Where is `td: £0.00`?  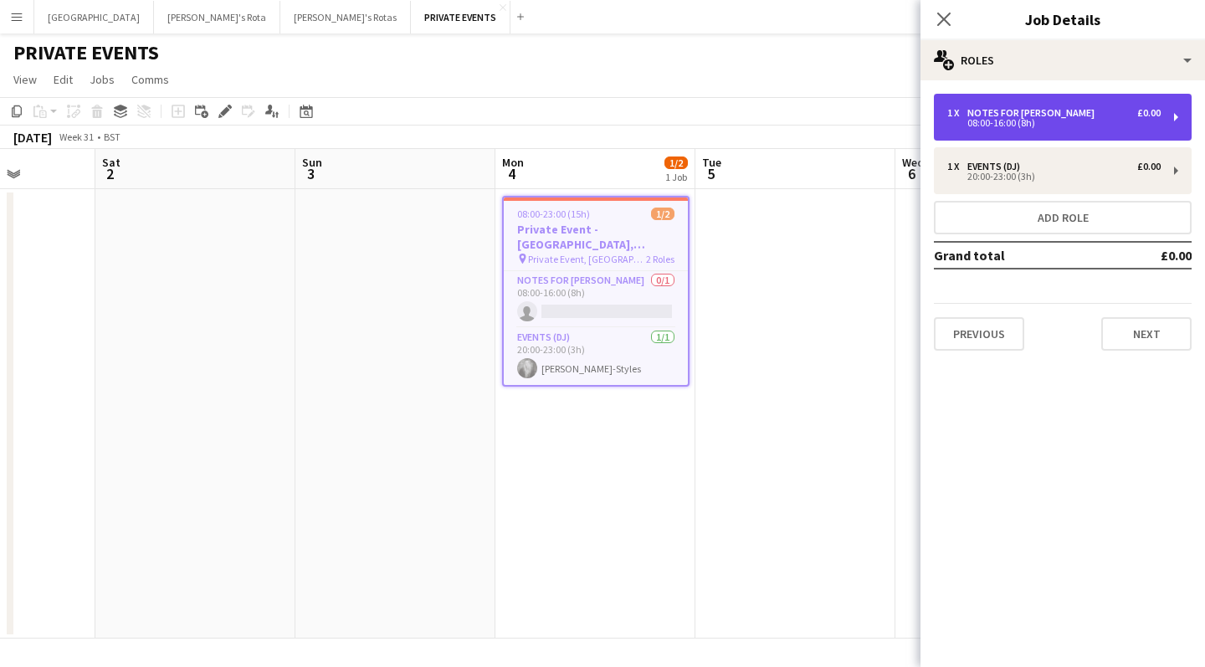 td: £0.00 is located at coordinates (1151, 255).